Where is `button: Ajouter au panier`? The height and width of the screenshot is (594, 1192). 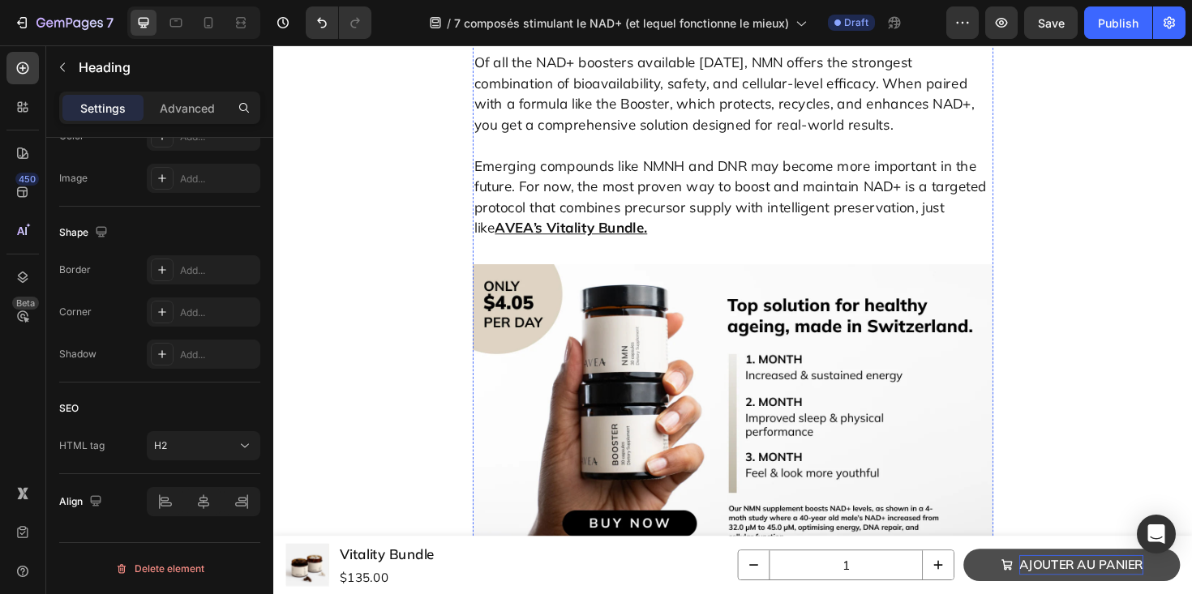 button: Ajouter au panier is located at coordinates (845, 550).